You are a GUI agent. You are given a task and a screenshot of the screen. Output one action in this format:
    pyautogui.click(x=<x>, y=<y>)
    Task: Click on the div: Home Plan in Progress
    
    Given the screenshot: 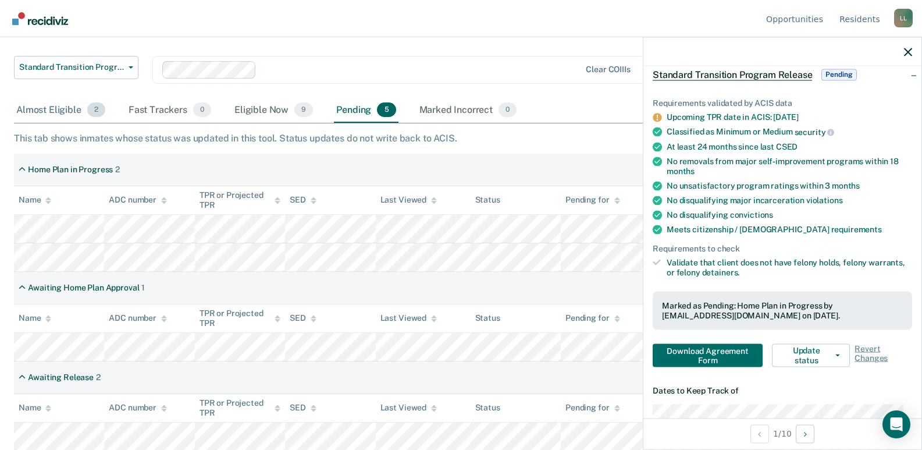 What is the action you would take?
    pyautogui.click(x=70, y=169)
    